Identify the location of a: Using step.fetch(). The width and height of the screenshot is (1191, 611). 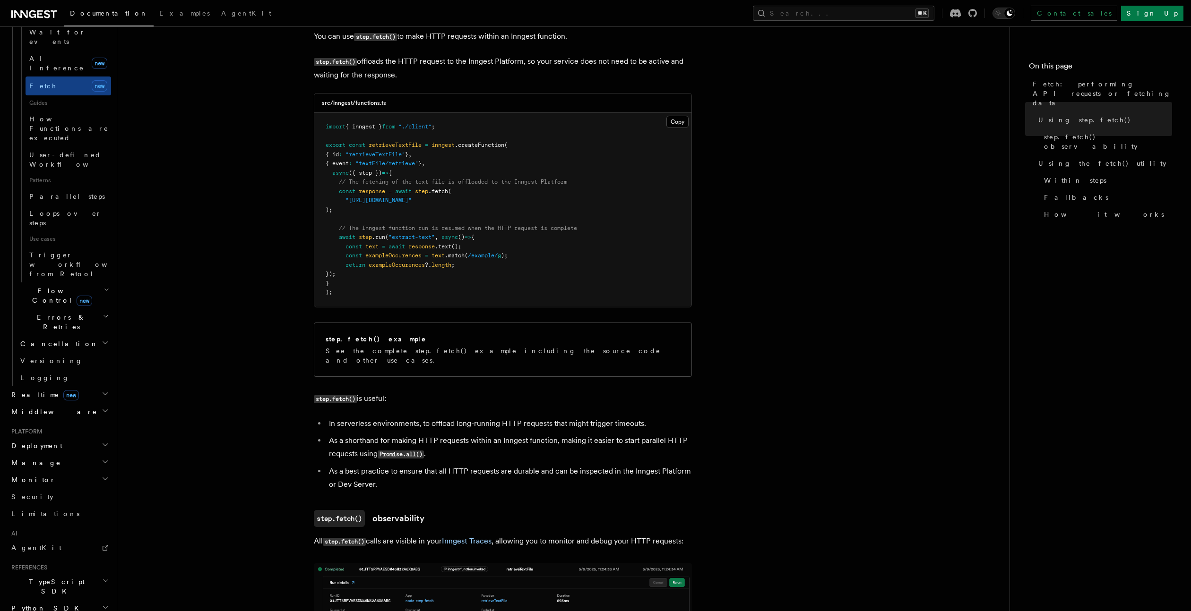
(1103, 120).